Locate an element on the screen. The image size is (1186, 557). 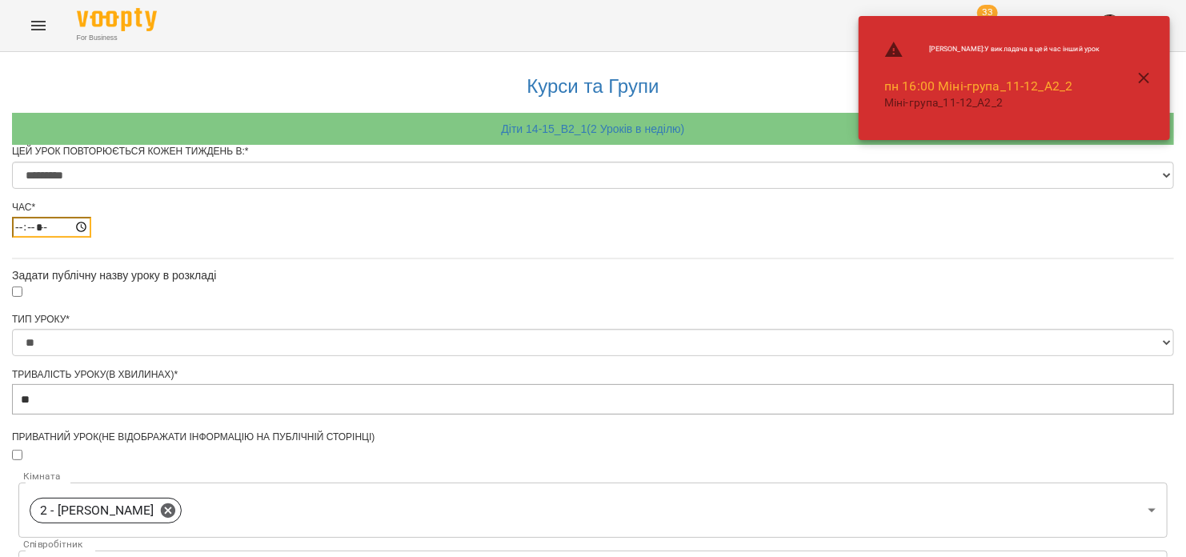
div: Цей урок повторюється кожен тиждень в: is located at coordinates (593, 151).